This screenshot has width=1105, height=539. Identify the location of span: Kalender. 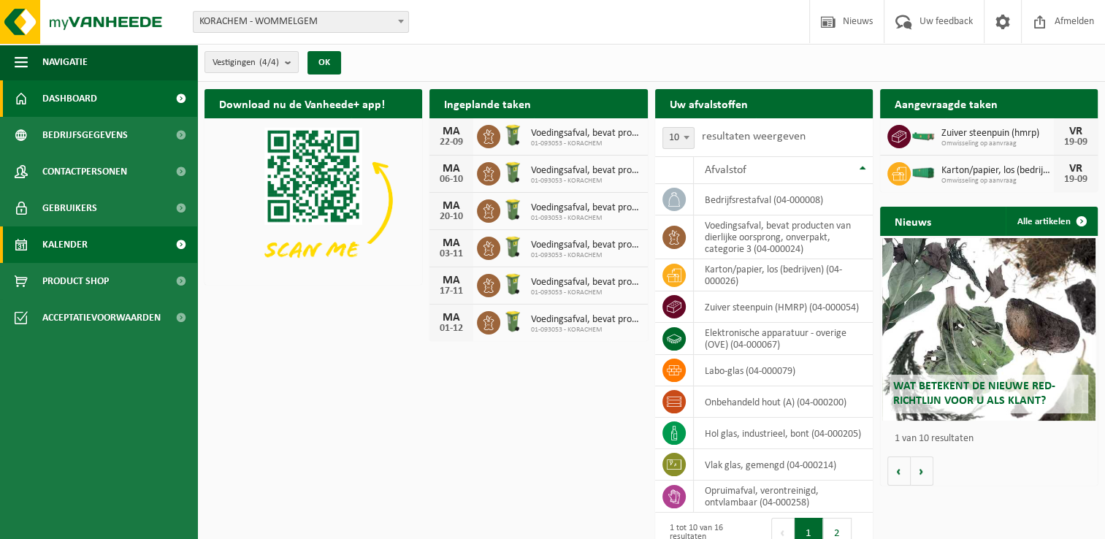
(65, 245).